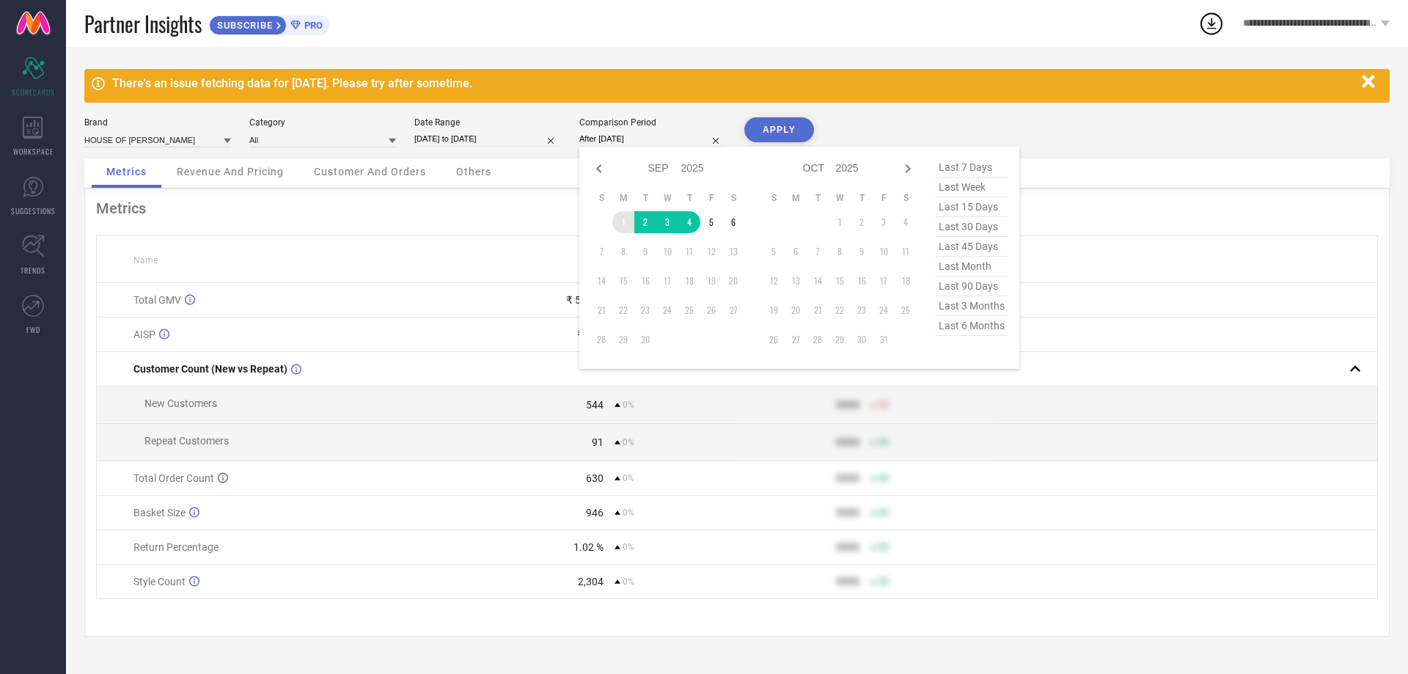 Image resolution: width=1408 pixels, height=674 pixels. What do you see at coordinates (906, 222) in the screenshot?
I see `td: Sat Oct 04 2025` at bounding box center [906, 222].